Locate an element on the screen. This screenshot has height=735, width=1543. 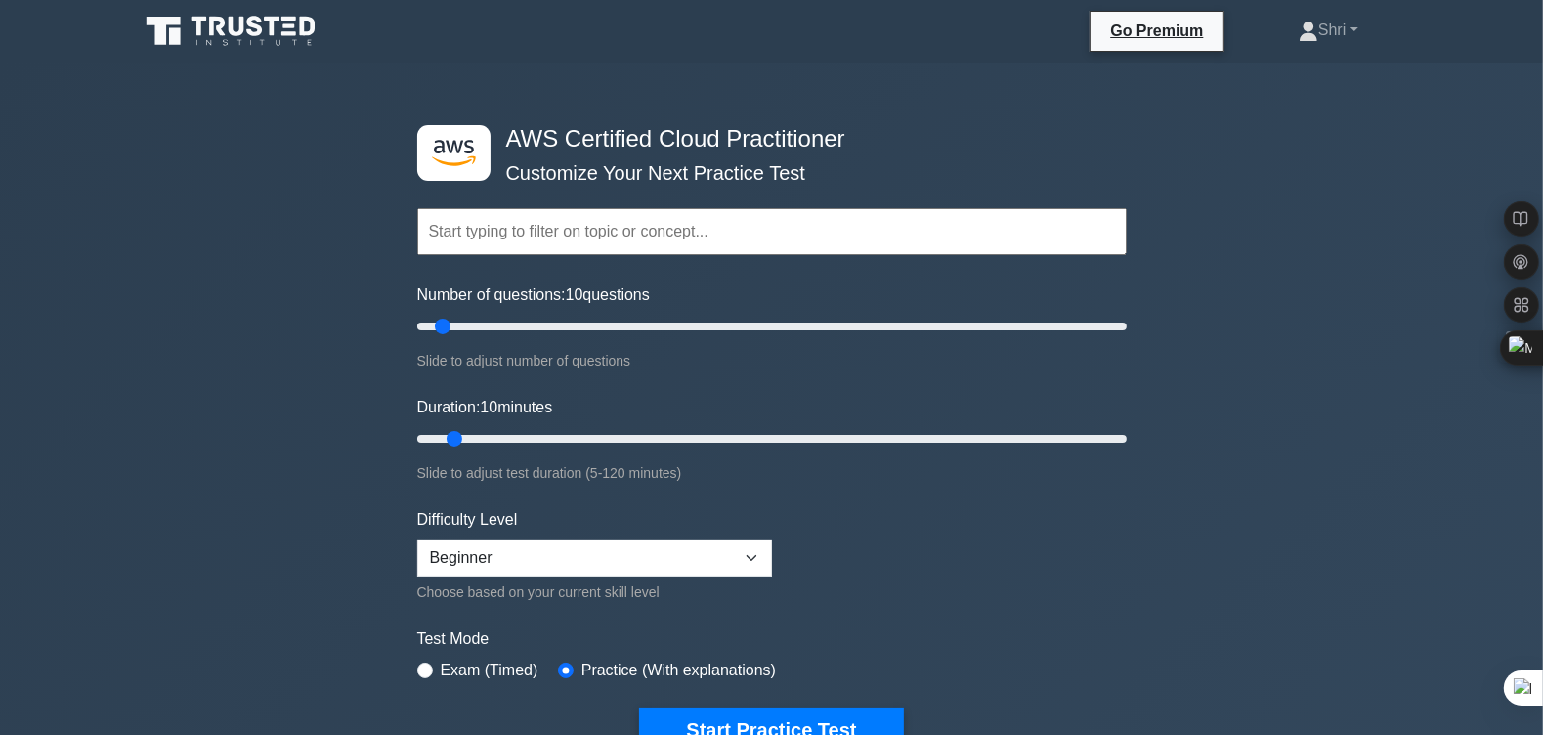
label: Duration: minutes is located at coordinates (485, 407).